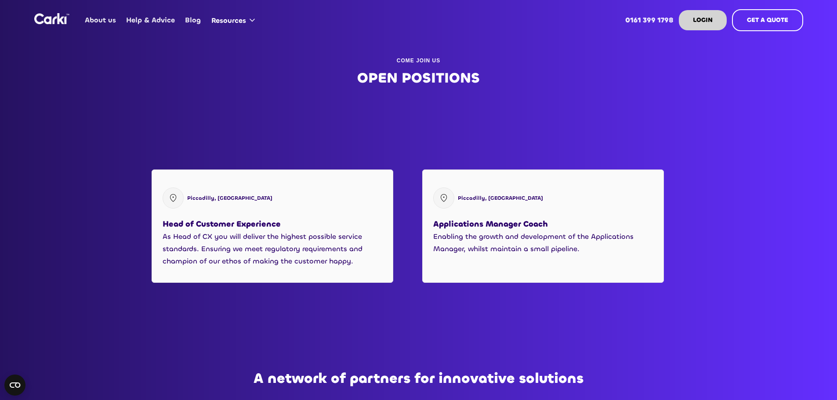  Describe the element at coordinates (193, 20) in the screenshot. I see `a: Blog` at that location.